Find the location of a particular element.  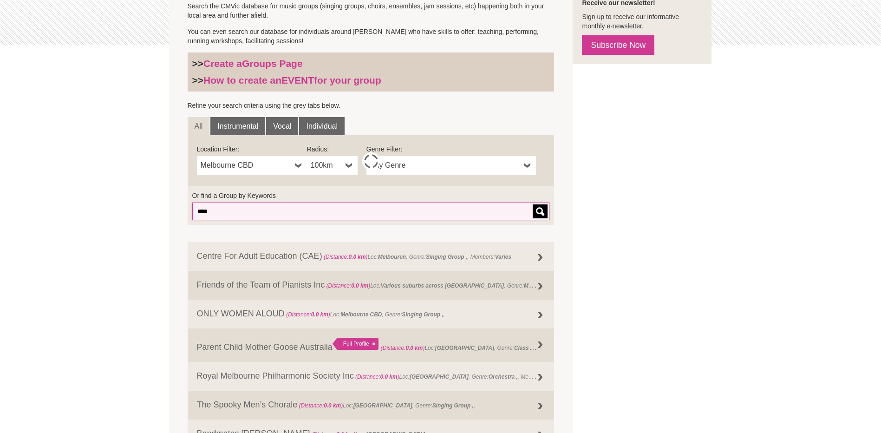

strong: Orchestra , is located at coordinates (503, 377).